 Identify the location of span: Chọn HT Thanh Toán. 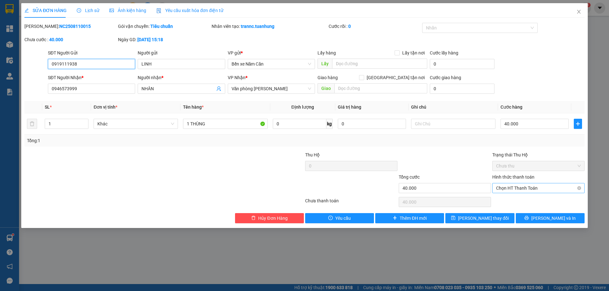
(538, 188).